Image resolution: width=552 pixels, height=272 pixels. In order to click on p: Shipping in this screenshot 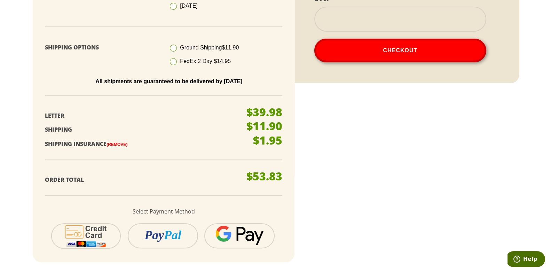, I will do `click(143, 129)`.